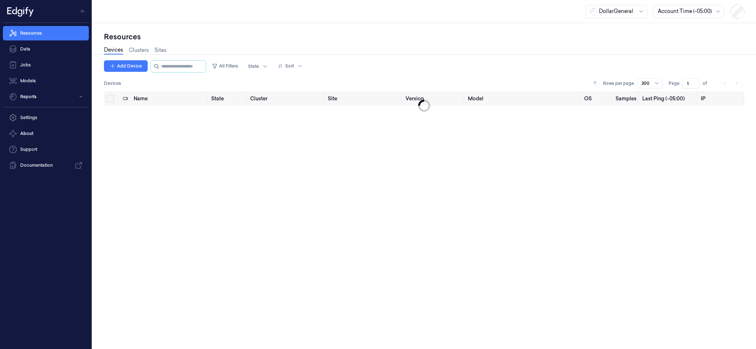  Describe the element at coordinates (668, 99) in the screenshot. I see `th: Last Ping (-05:00)` at that location.